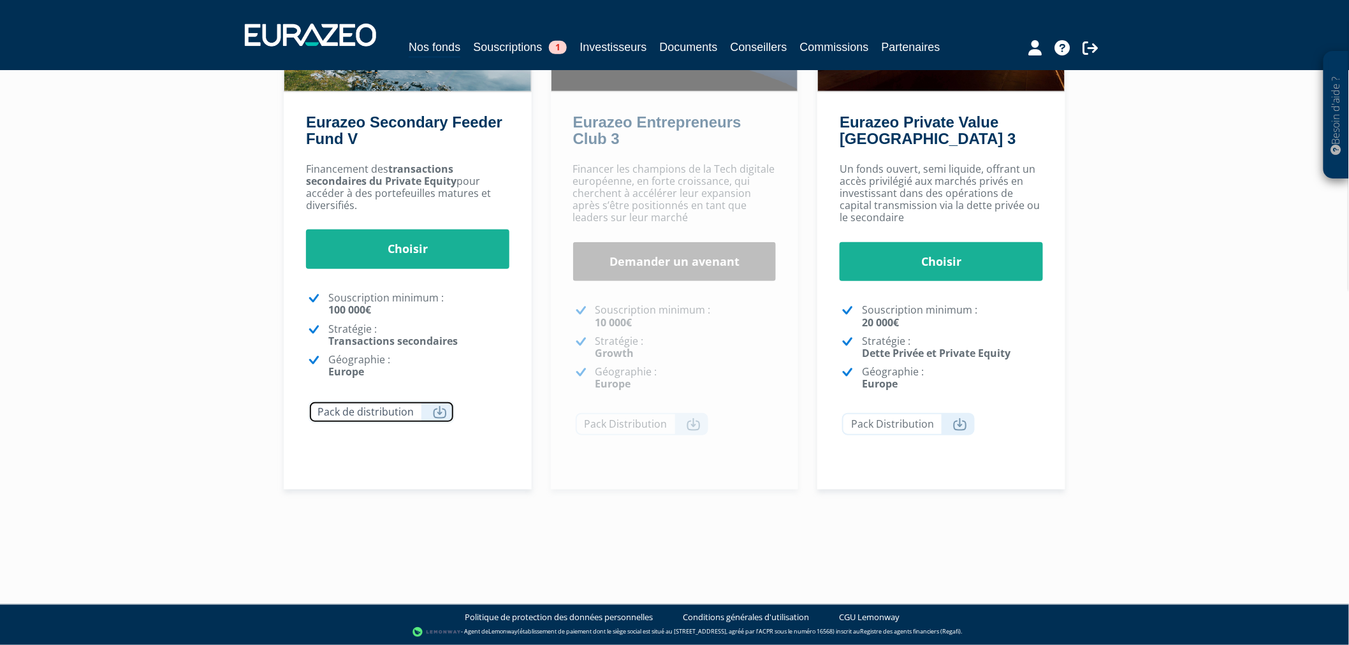 This screenshot has width=1349, height=645. I want to click on strong: 10 000€, so click(614, 323).